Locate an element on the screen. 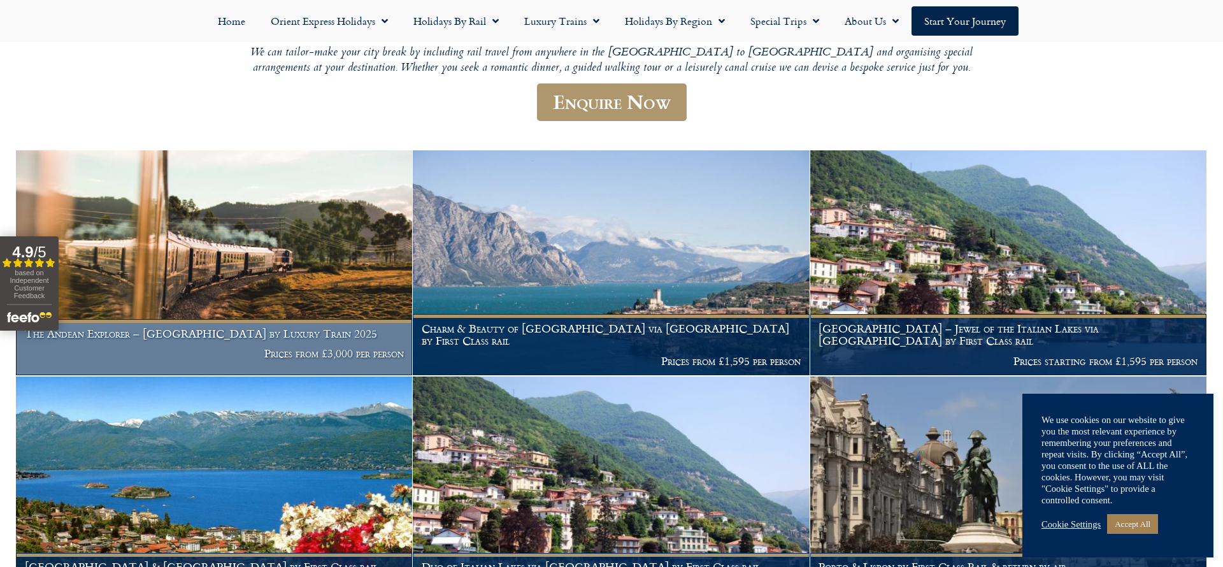 The image size is (1223, 567). a: Start your Journey is located at coordinates (965, 21).